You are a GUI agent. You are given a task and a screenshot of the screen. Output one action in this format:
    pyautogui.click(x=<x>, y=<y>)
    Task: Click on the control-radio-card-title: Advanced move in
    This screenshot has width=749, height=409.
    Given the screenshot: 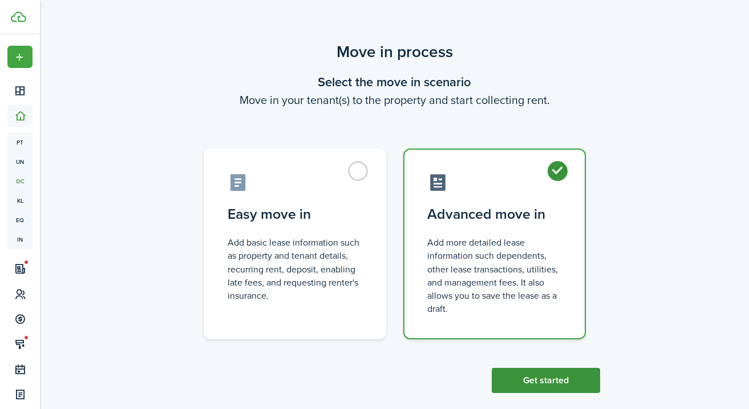 What is the action you would take?
    pyautogui.click(x=495, y=214)
    